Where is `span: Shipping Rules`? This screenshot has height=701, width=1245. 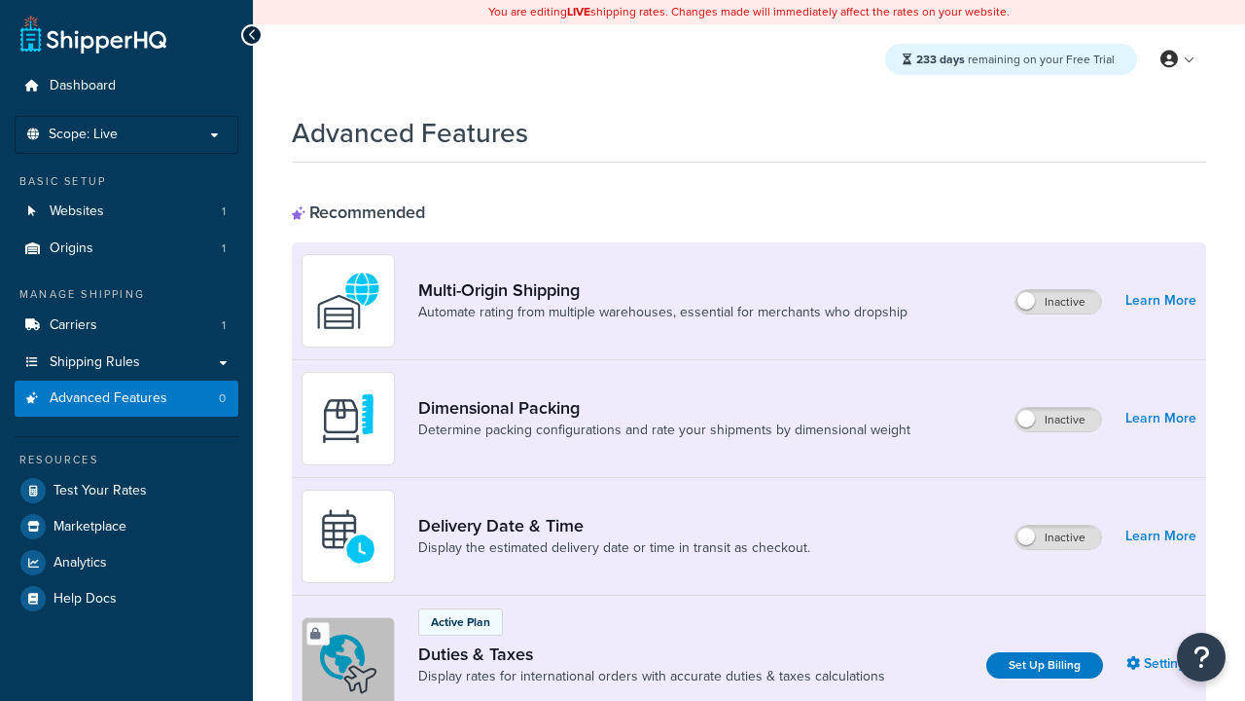 span: Shipping Rules is located at coordinates (94, 362).